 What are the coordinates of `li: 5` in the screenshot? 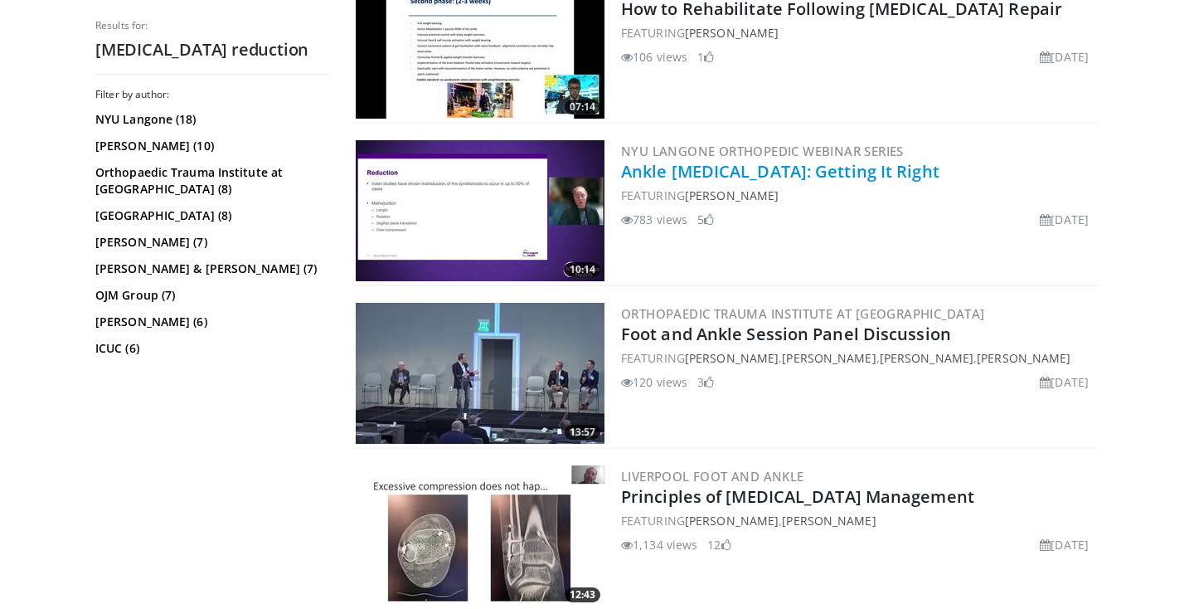 It's located at (706, 219).